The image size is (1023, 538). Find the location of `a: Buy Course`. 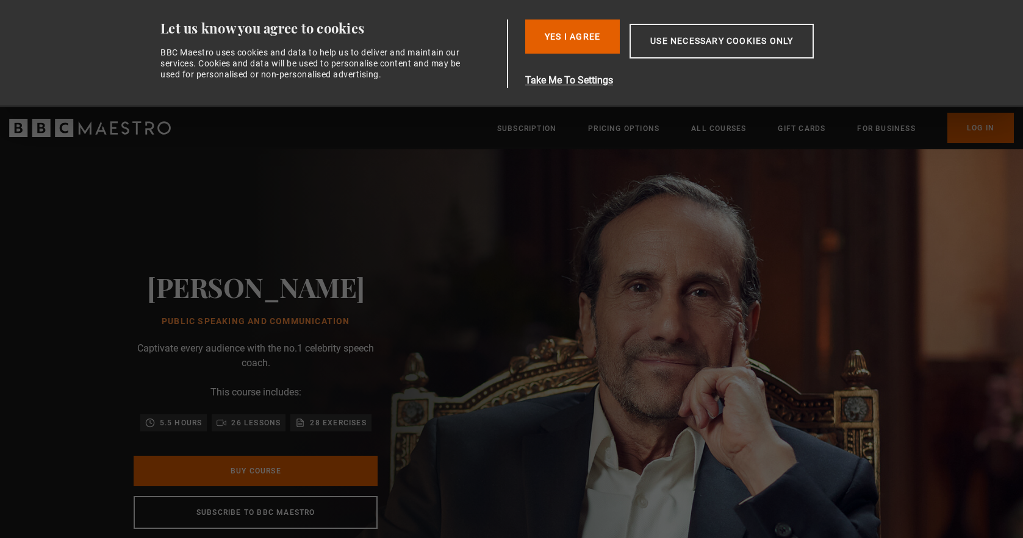

a: Buy Course is located at coordinates (256, 471).